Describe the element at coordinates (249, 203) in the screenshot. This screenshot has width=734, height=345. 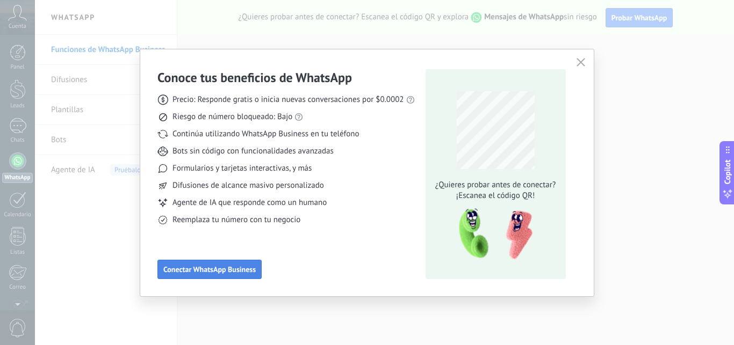
I see `span: Agente de IA que responde como un humano` at that location.